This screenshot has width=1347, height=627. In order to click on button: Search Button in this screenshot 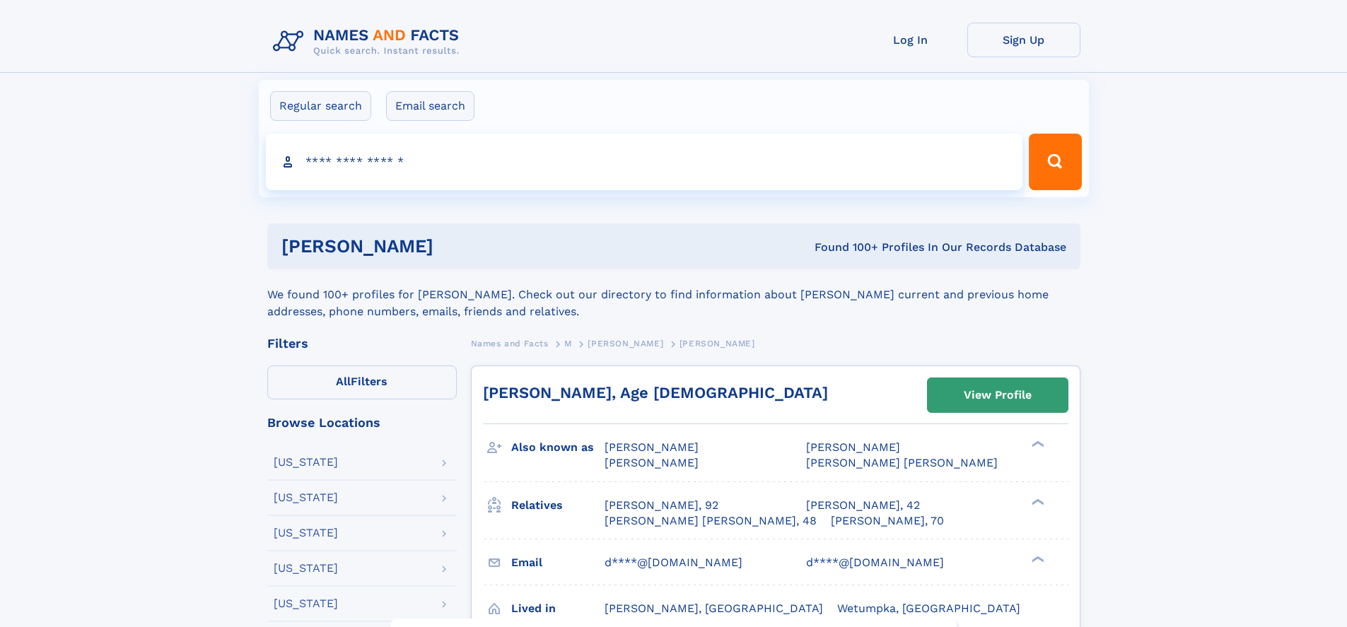, I will do `click(1055, 162)`.